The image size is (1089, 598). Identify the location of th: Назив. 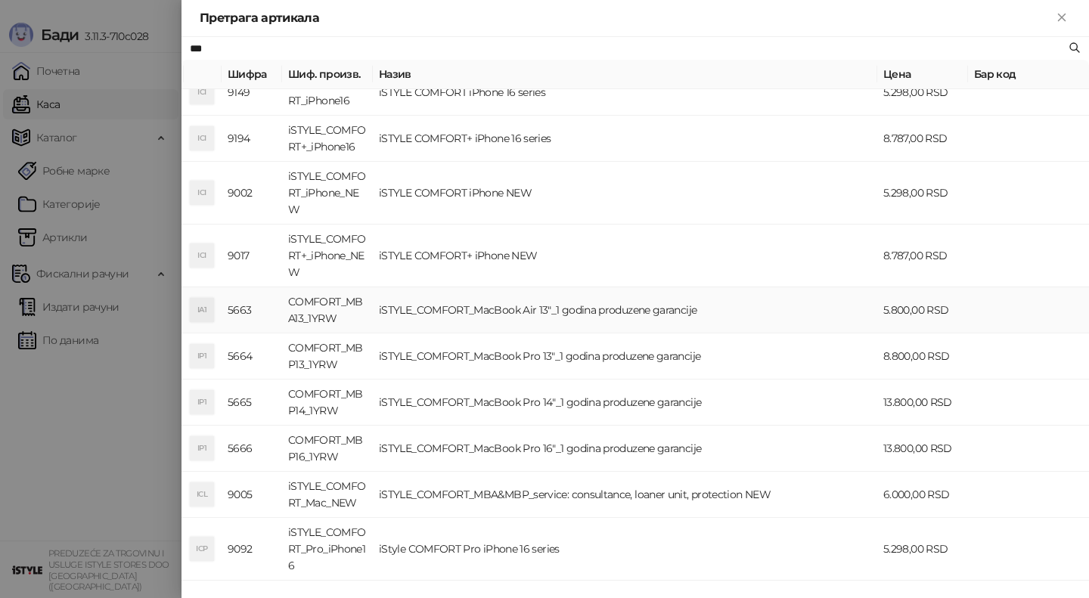
(625, 74).